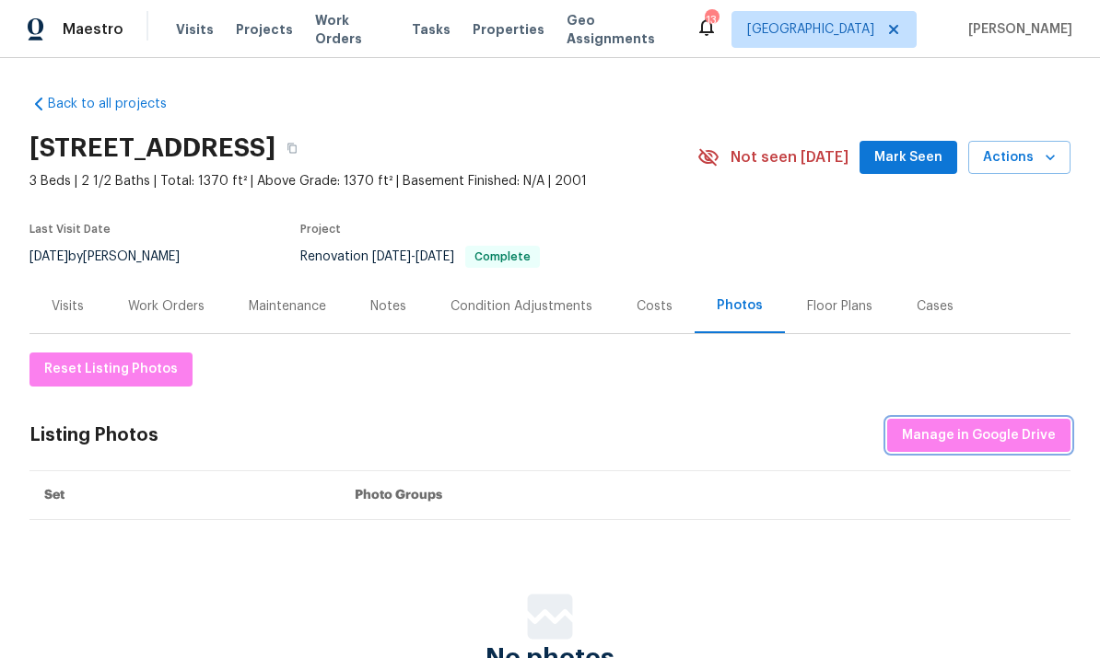 This screenshot has width=1100, height=658. What do you see at coordinates (908, 157) in the screenshot?
I see `span: Mark Seen` at bounding box center [908, 157].